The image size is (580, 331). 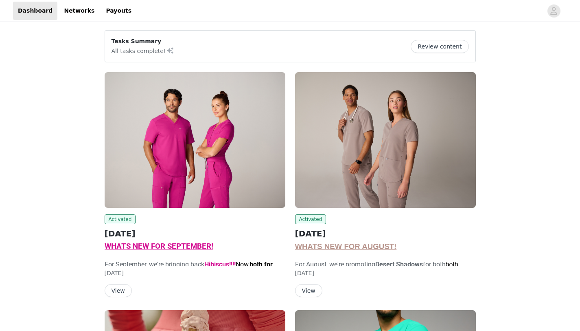 What do you see at coordinates (554, 11) in the screenshot?
I see `div: avatar` at bounding box center [554, 11].